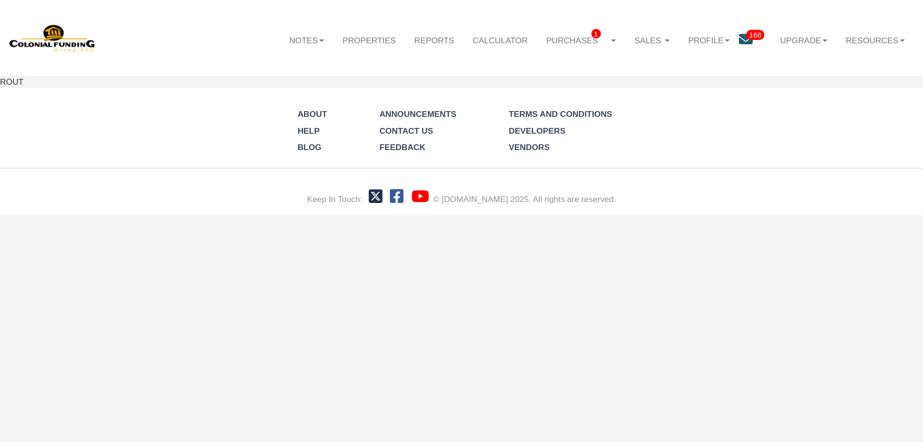 The width and height of the screenshot is (923, 442). What do you see at coordinates (537, 131) in the screenshot?
I see `a: Developers` at bounding box center [537, 131].